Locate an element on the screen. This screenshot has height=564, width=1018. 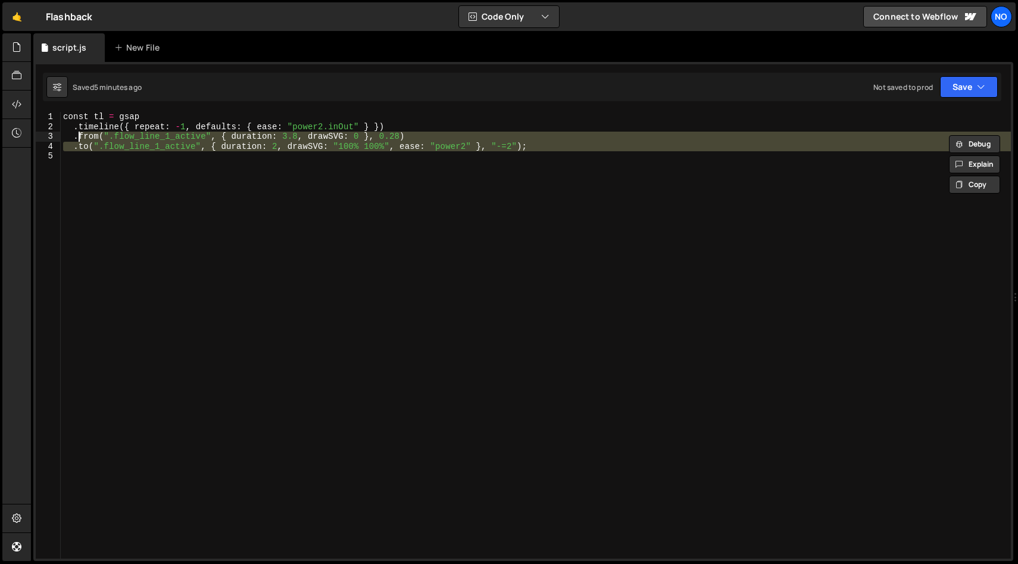
div: Flashback is located at coordinates (69, 17).